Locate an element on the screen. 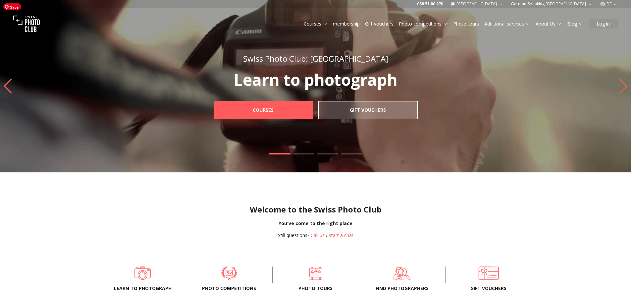  a: membership is located at coordinates (346, 24).